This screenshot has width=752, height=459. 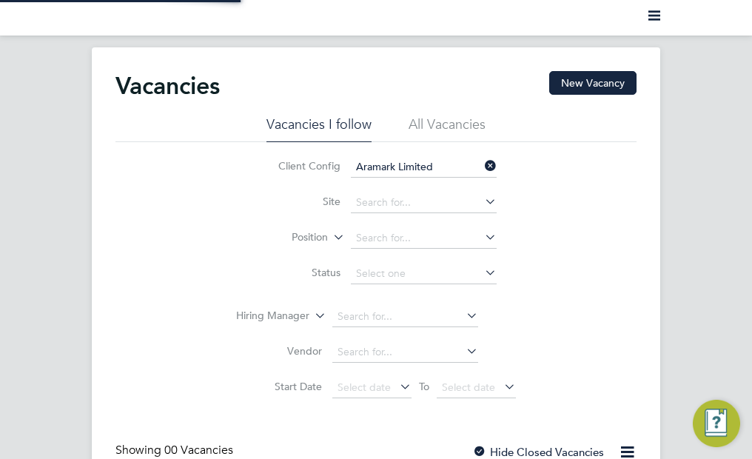 What do you see at coordinates (267, 316) in the screenshot?
I see `label: Hiring Manager` at bounding box center [267, 316].